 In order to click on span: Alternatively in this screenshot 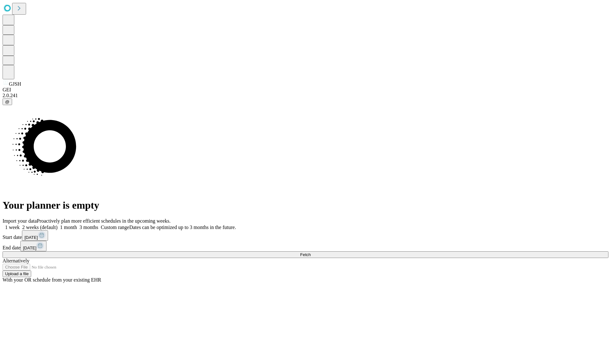, I will do `click(16, 260)`.